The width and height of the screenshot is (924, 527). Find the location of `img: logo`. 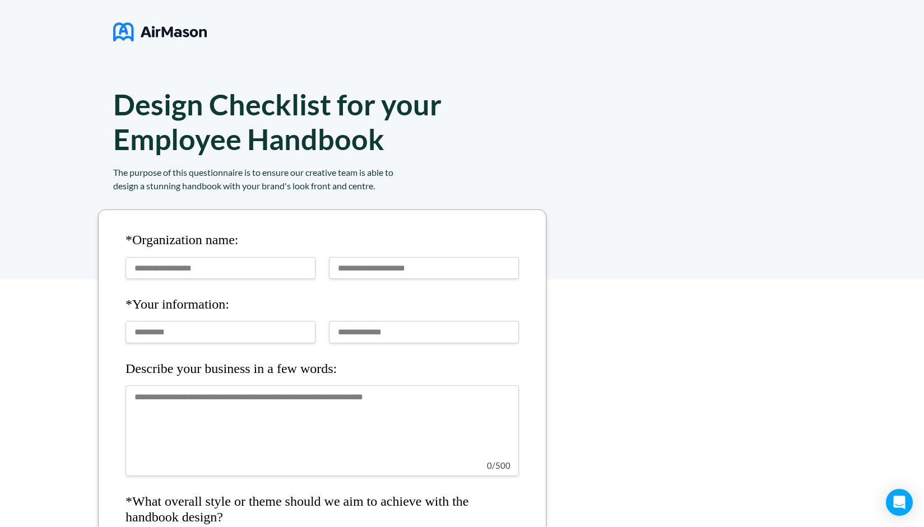

img: logo is located at coordinates (160, 32).